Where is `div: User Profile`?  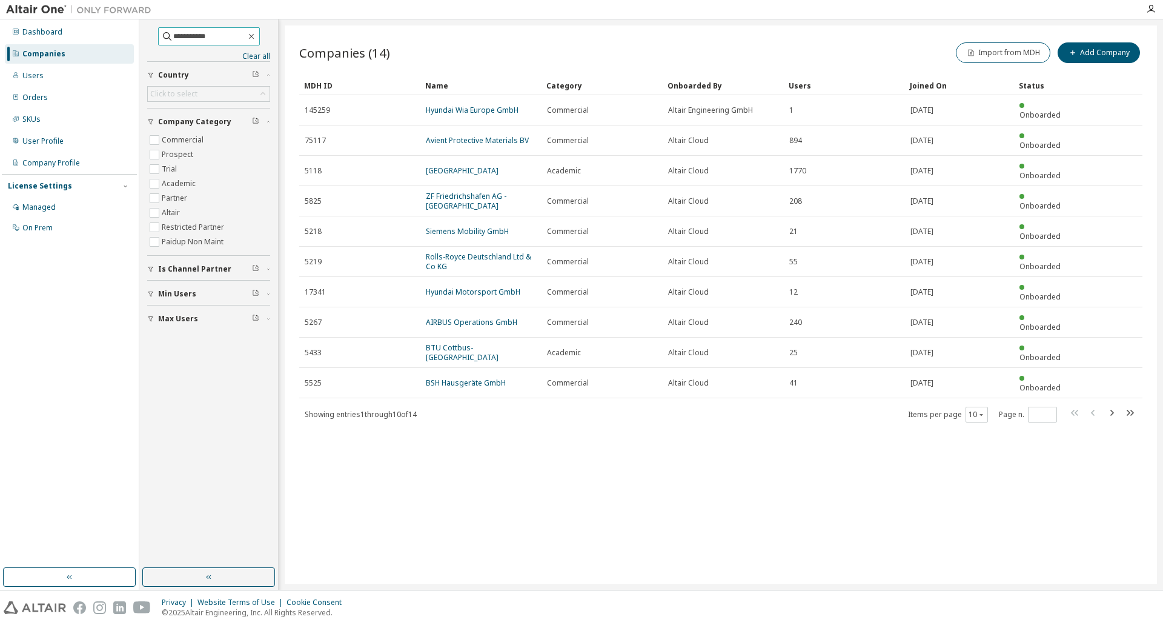 div: User Profile is located at coordinates (43, 141).